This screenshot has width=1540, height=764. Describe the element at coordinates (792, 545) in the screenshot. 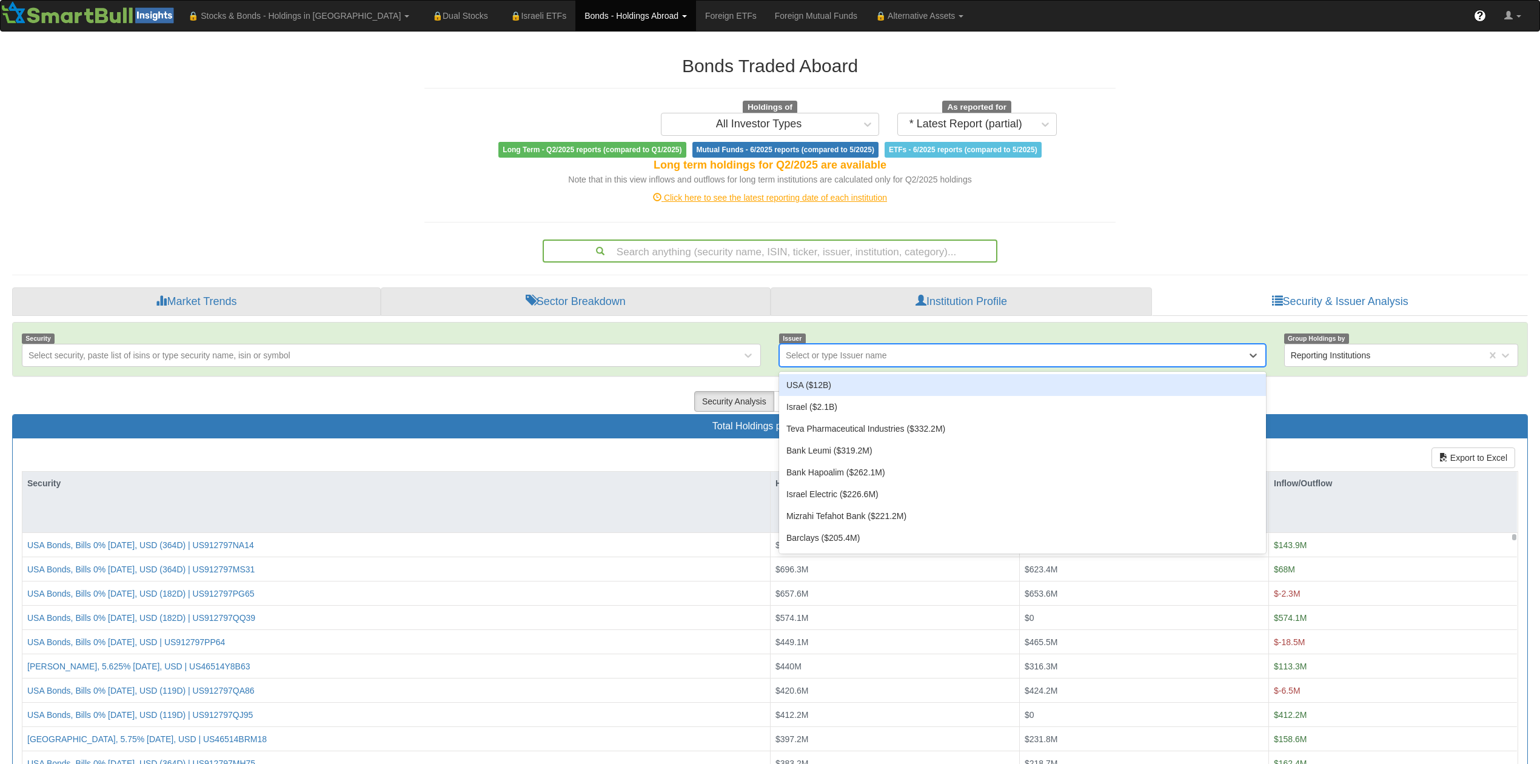

I see `span: $703.4M` at that location.